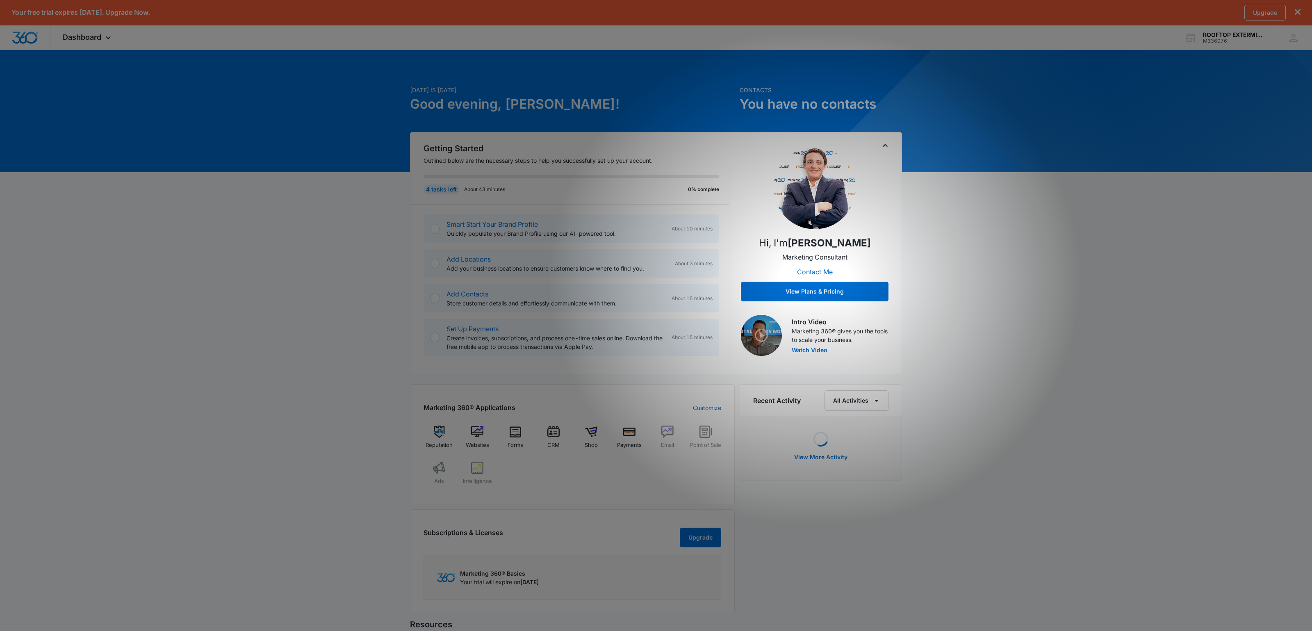 The width and height of the screenshot is (1312, 631). What do you see at coordinates (469, 259) in the screenshot?
I see `a: Add Locations` at bounding box center [469, 259].